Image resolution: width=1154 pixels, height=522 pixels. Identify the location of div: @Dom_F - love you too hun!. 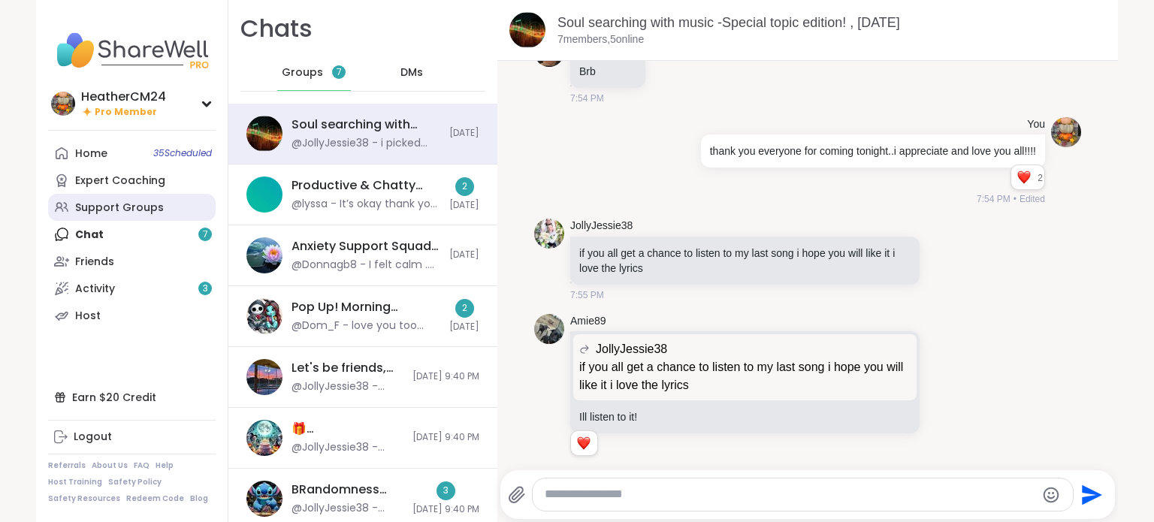
(366, 326).